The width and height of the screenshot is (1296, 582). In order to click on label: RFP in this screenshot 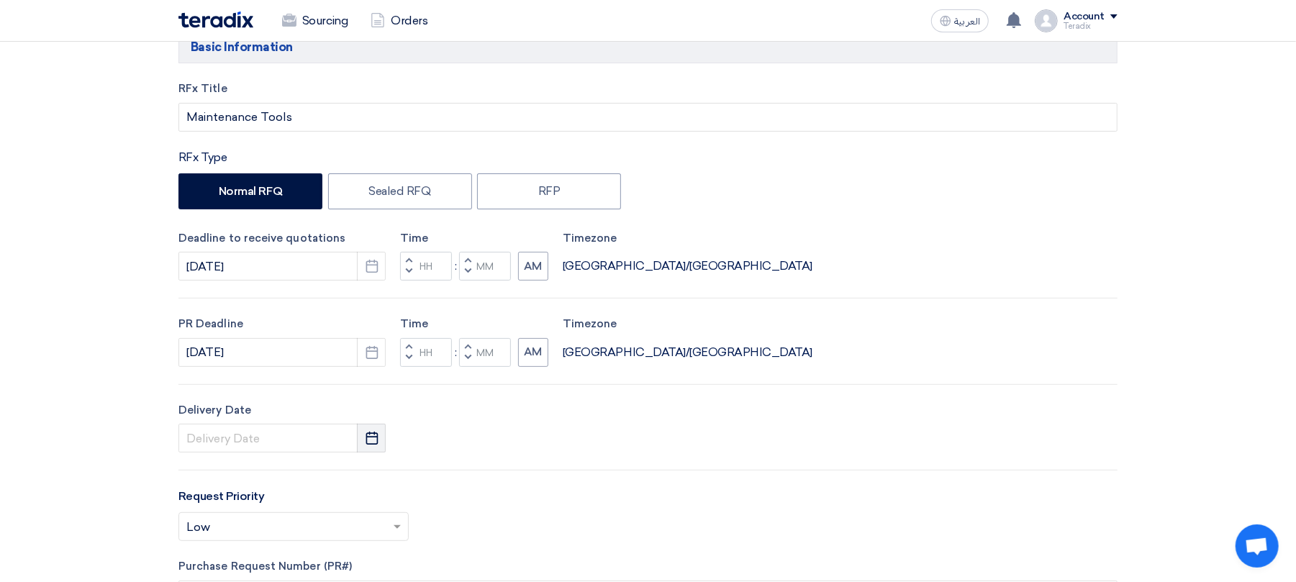, I will do `click(549, 191)`.